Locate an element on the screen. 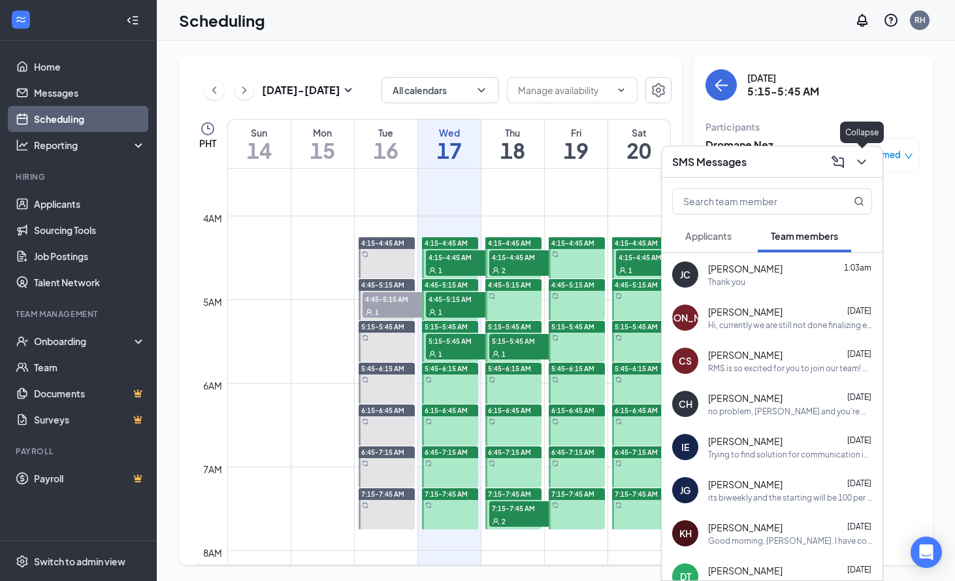  h1: 14 is located at coordinates (259, 150).